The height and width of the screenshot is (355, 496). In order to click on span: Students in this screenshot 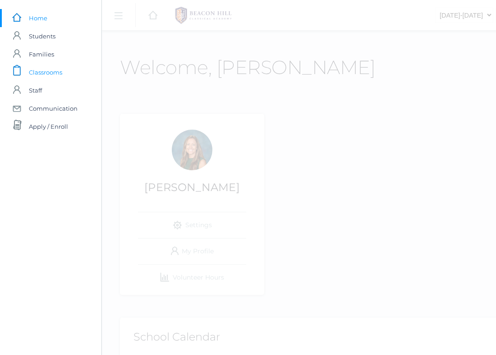, I will do `click(42, 36)`.